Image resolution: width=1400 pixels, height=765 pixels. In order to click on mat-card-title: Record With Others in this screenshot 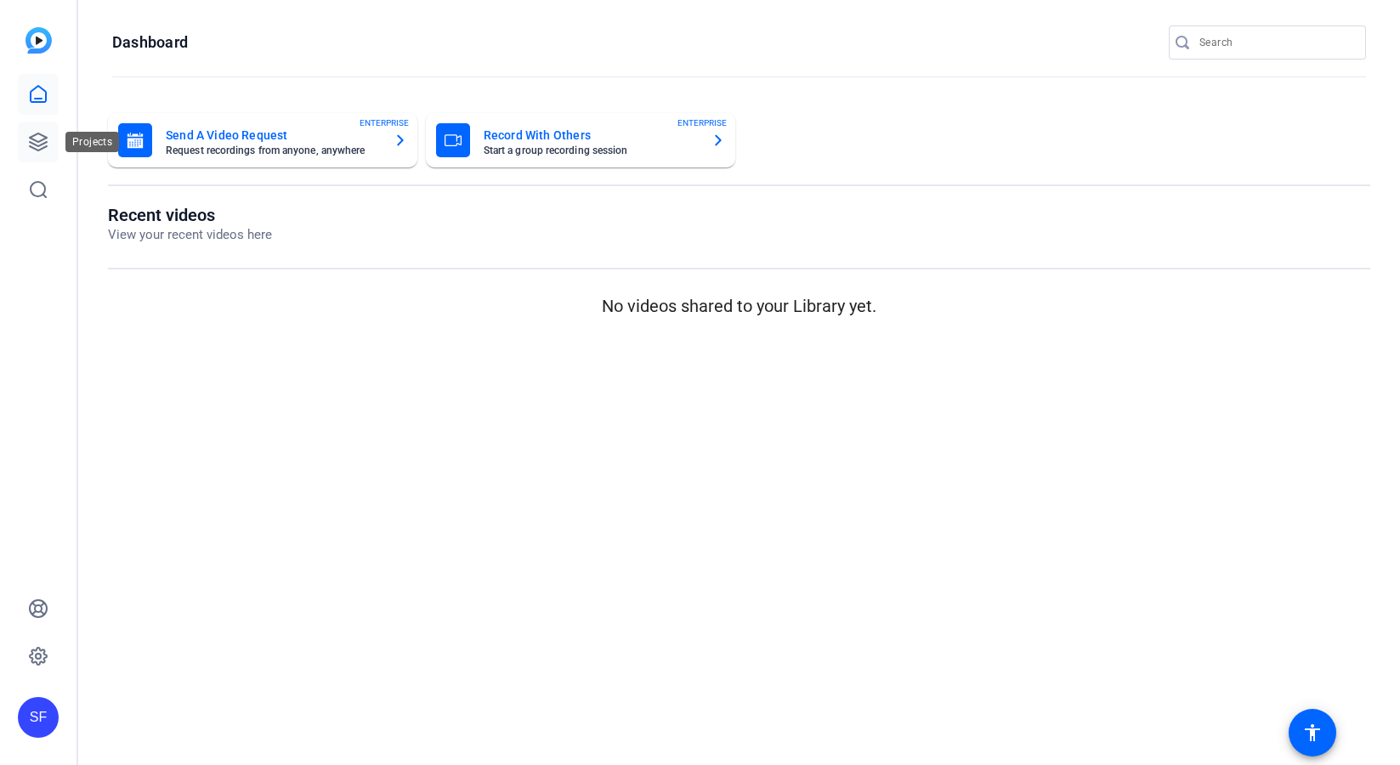, I will do `click(591, 135)`.